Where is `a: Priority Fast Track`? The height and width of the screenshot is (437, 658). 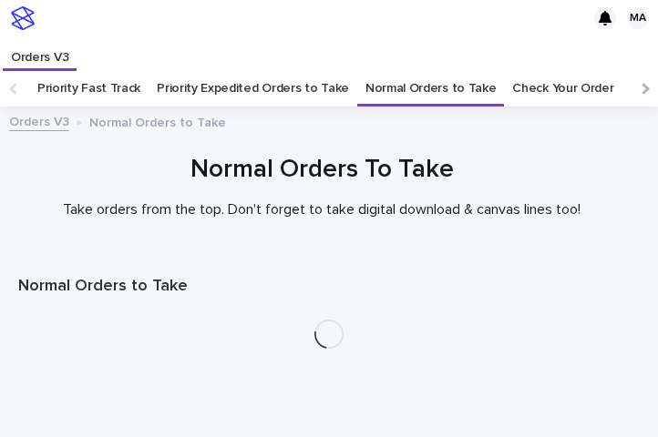 a: Priority Fast Track is located at coordinates (88, 88).